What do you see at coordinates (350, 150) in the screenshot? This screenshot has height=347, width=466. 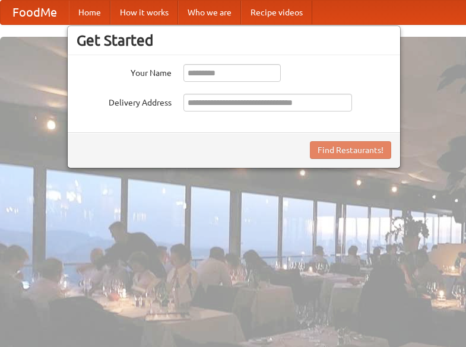 I see `button: Find Restaurants!` at bounding box center [350, 150].